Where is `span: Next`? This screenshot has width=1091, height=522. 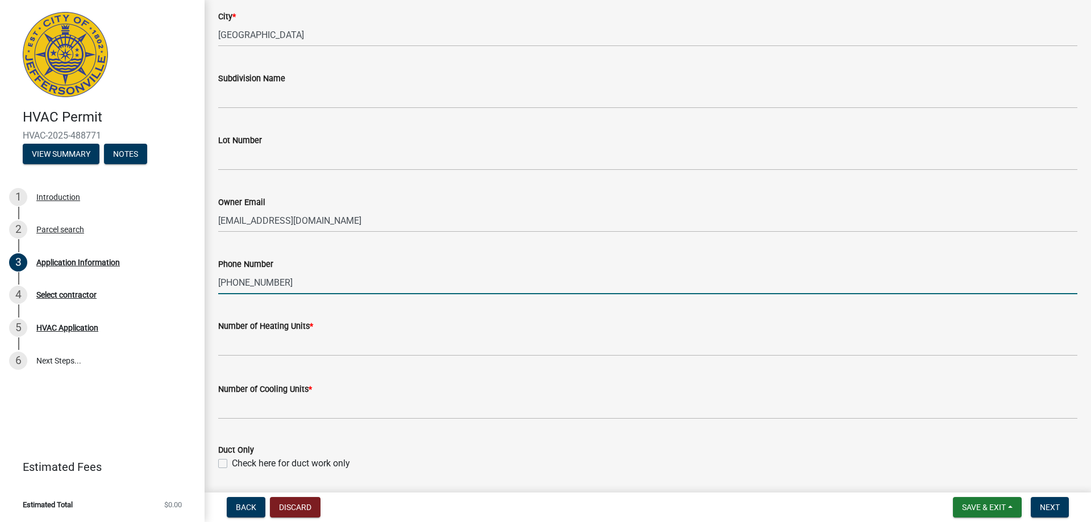 span: Next is located at coordinates (1050, 508).